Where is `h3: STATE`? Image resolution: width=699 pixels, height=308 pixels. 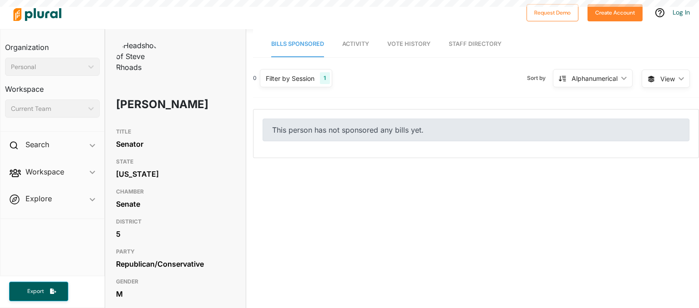 h3: STATE is located at coordinates (176, 162).